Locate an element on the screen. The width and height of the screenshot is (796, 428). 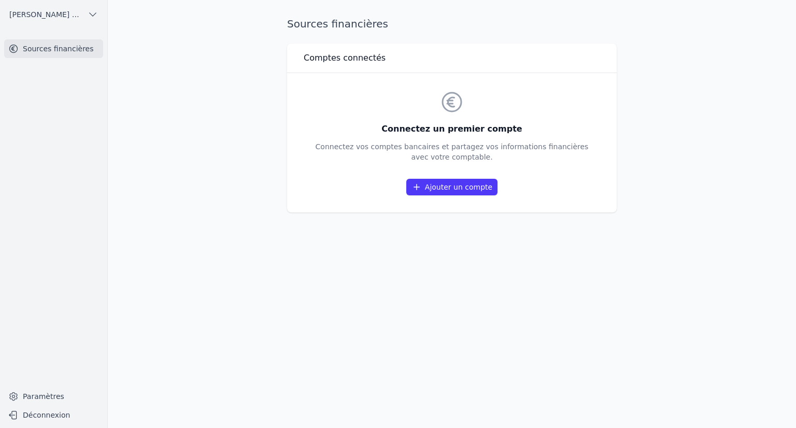
button: Déconnexion is located at coordinates (53, 415).